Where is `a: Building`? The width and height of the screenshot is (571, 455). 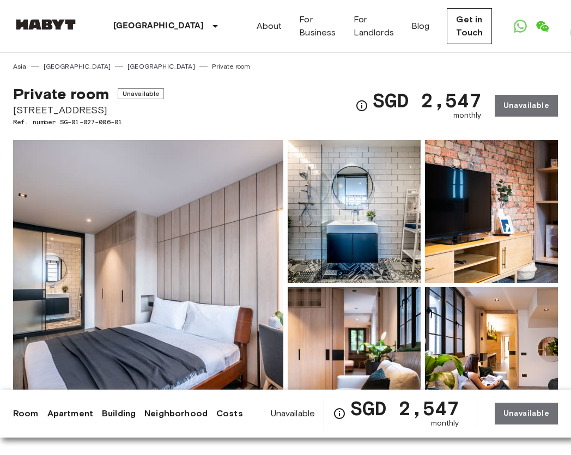
a: Building is located at coordinates (119, 414).